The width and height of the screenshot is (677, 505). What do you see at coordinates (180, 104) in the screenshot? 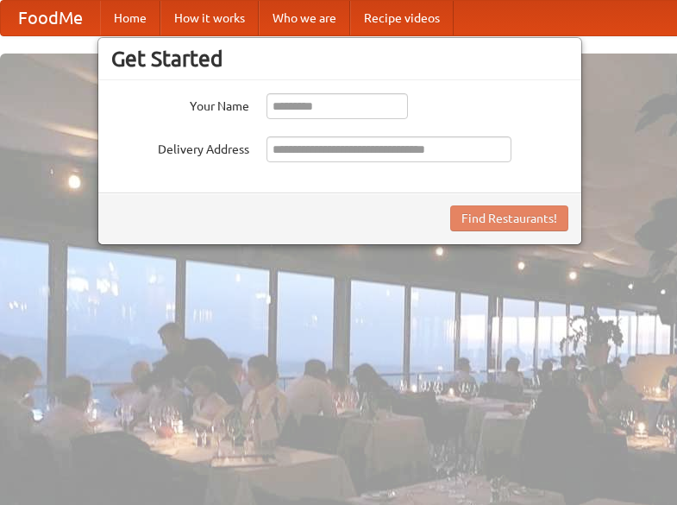
I see `label: Your Name` at bounding box center [180, 104].